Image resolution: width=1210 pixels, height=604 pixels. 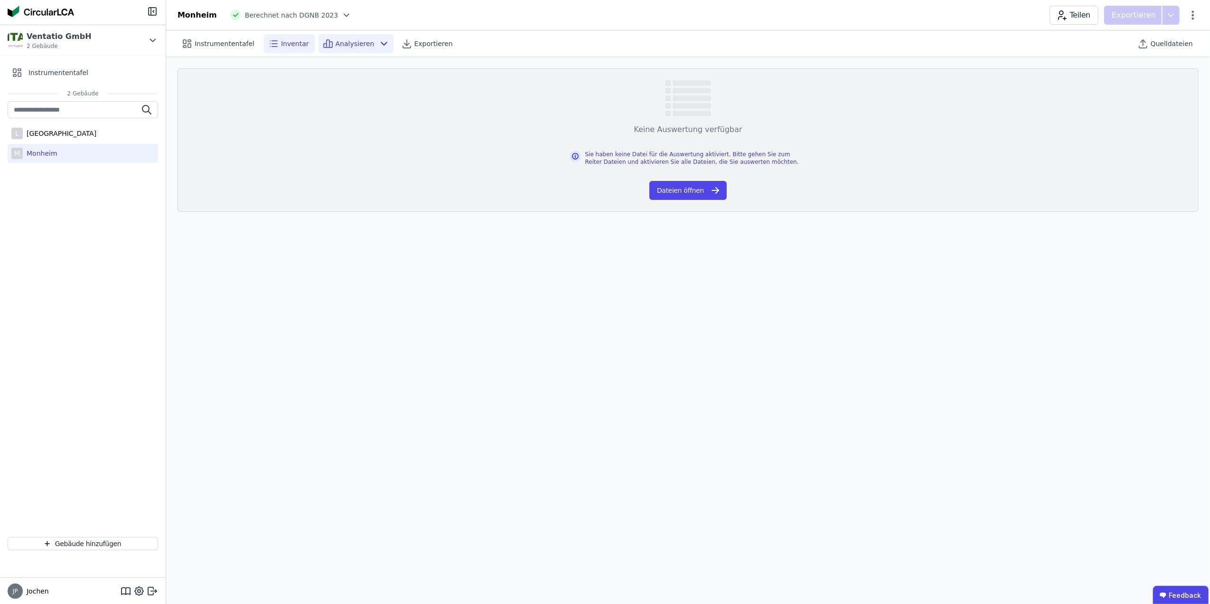 What do you see at coordinates (41, 11) in the screenshot?
I see `img: Konkular` at bounding box center [41, 11].